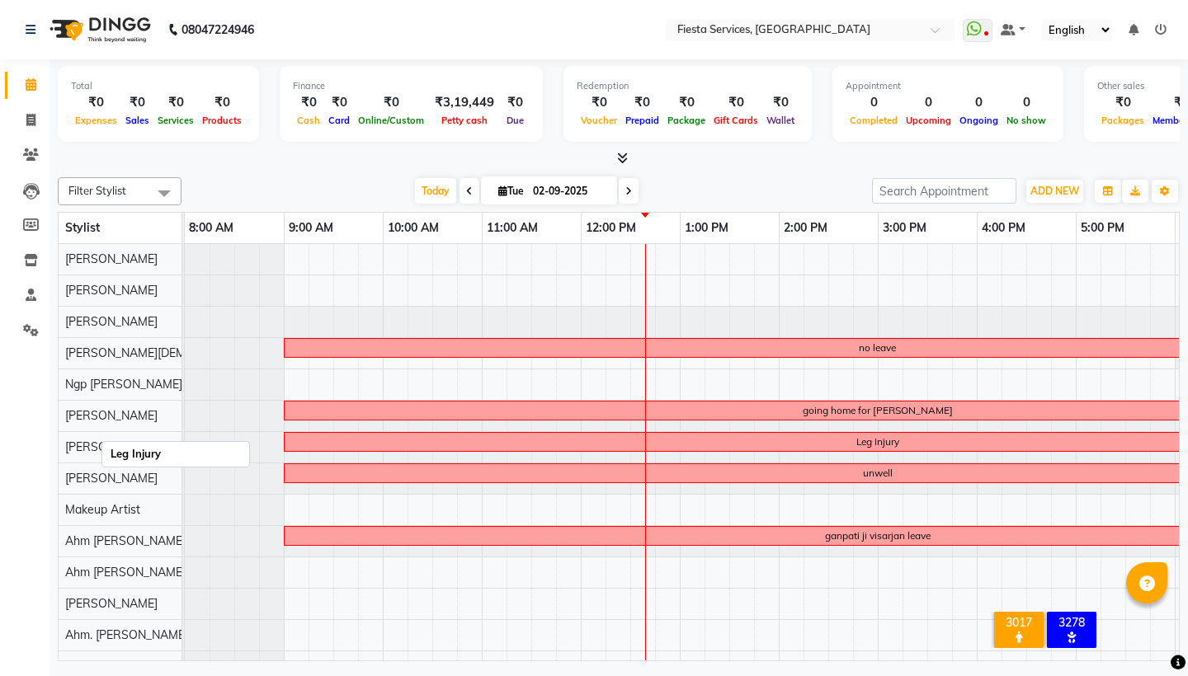  I want to click on button: ADD NEW, so click(1054, 191).